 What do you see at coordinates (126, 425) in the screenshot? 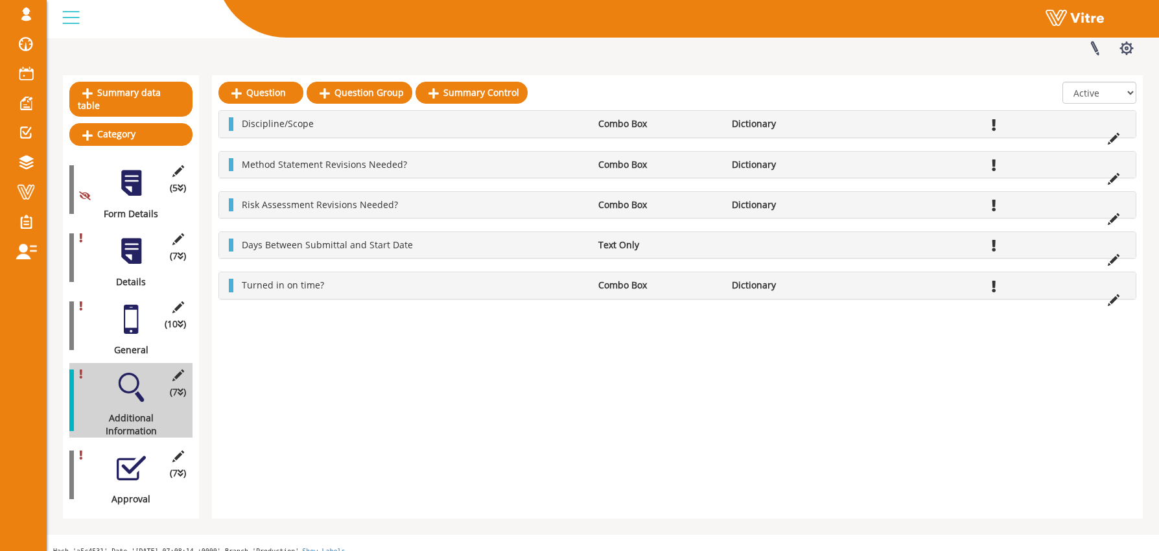
I see `div: Additional Information` at bounding box center [126, 425].